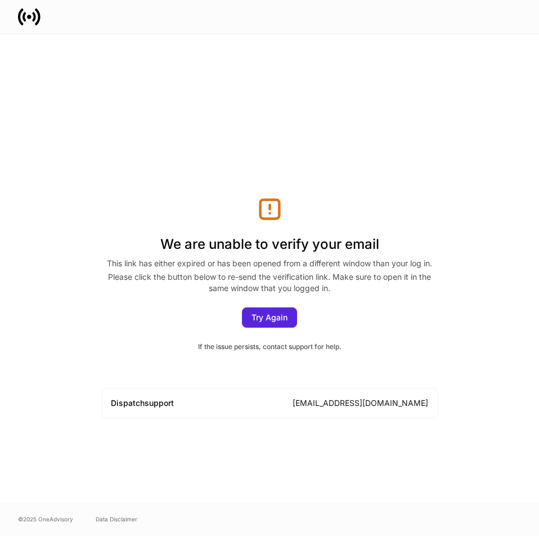  What do you see at coordinates (142, 403) in the screenshot?
I see `div: Dispatch support` at bounding box center [142, 403].